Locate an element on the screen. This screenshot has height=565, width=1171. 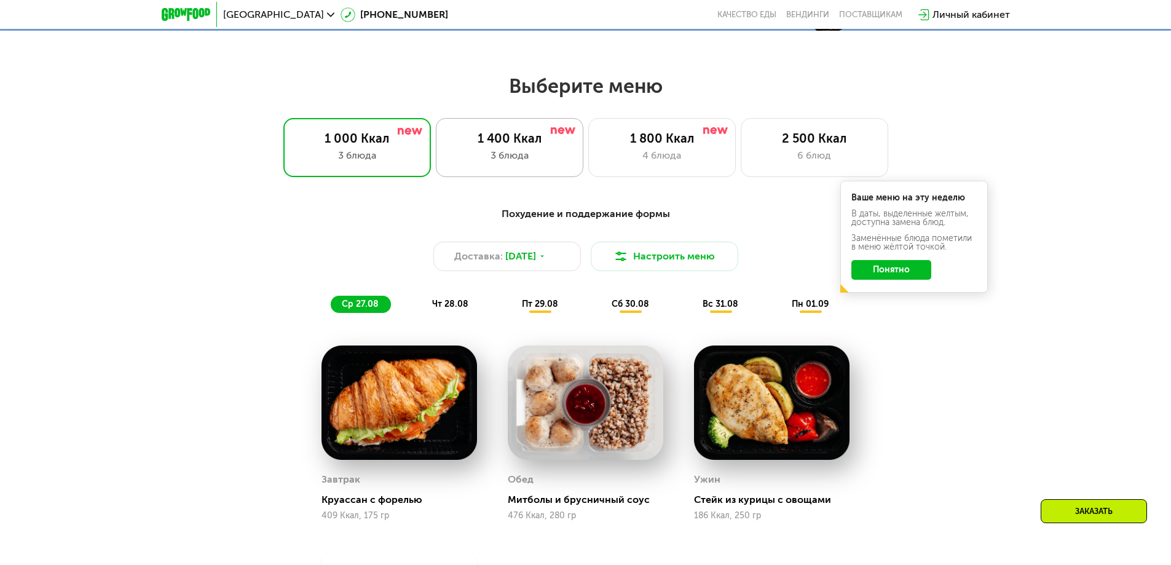
div: Завтрак is located at coordinates (340, 479).